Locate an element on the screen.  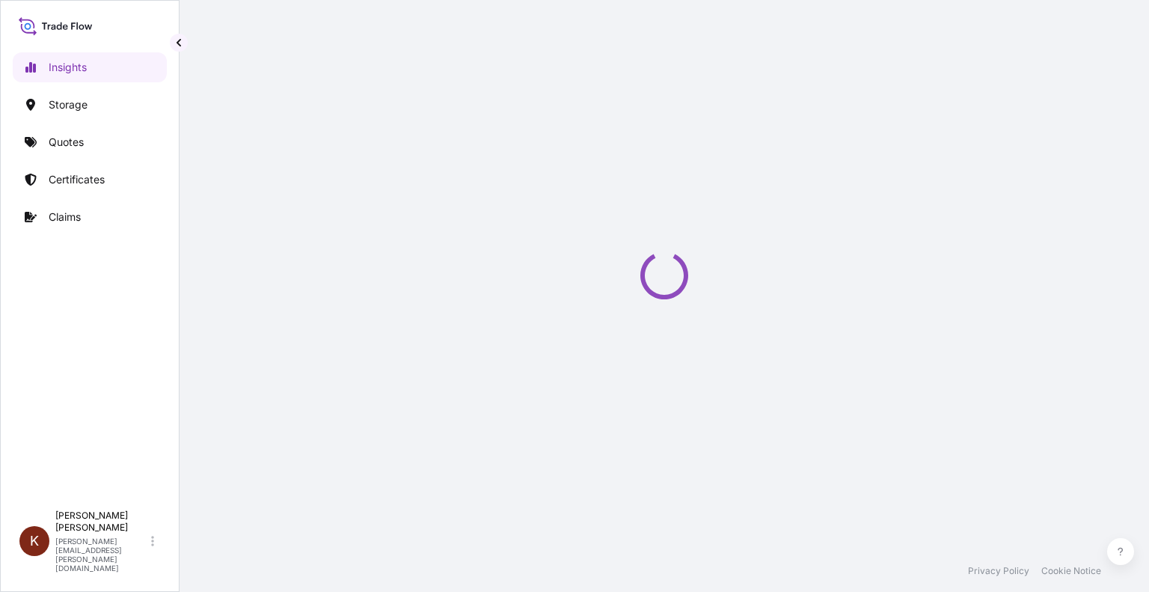
a: Privacy Policy is located at coordinates (998, 571).